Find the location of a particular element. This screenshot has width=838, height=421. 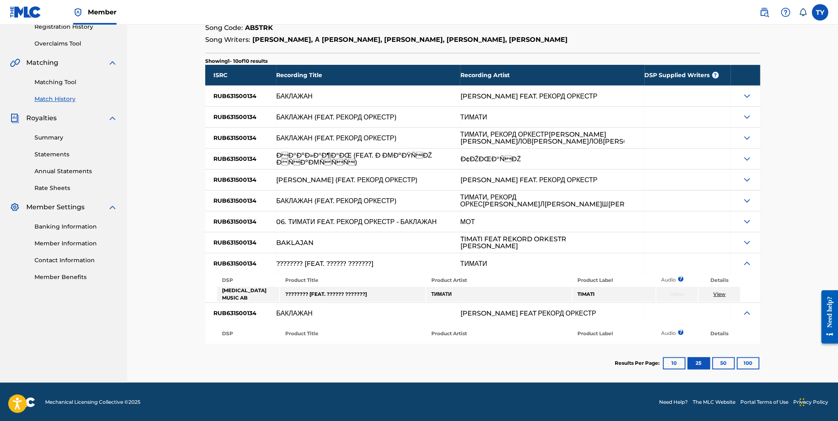

div: Recording Artist is located at coordinates (552, 75).